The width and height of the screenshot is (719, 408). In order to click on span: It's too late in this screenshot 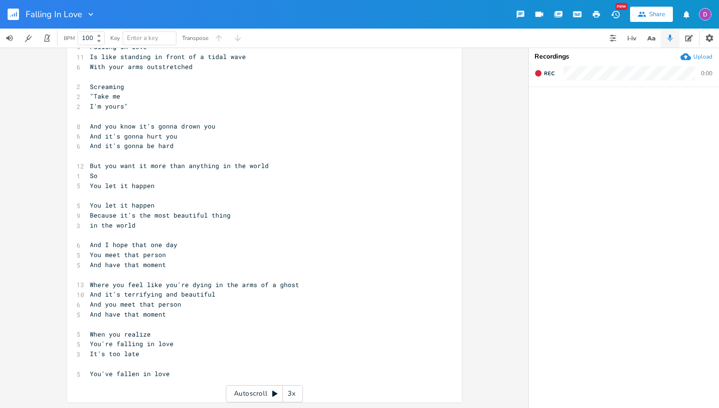, I will do `click(115, 354)`.